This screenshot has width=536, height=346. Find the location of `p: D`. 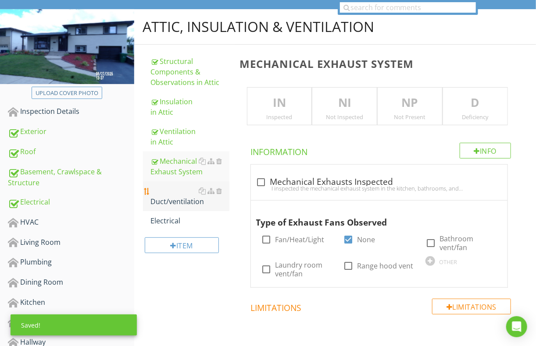

p: D is located at coordinates (475, 103).